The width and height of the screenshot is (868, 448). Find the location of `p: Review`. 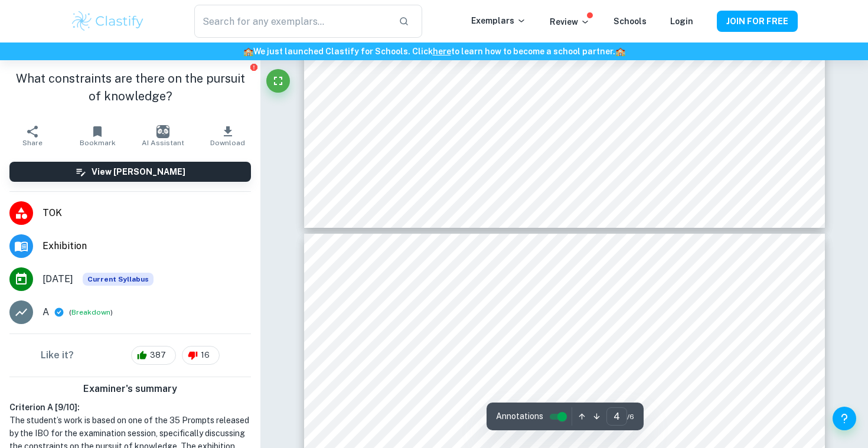

p: Review is located at coordinates (570, 22).